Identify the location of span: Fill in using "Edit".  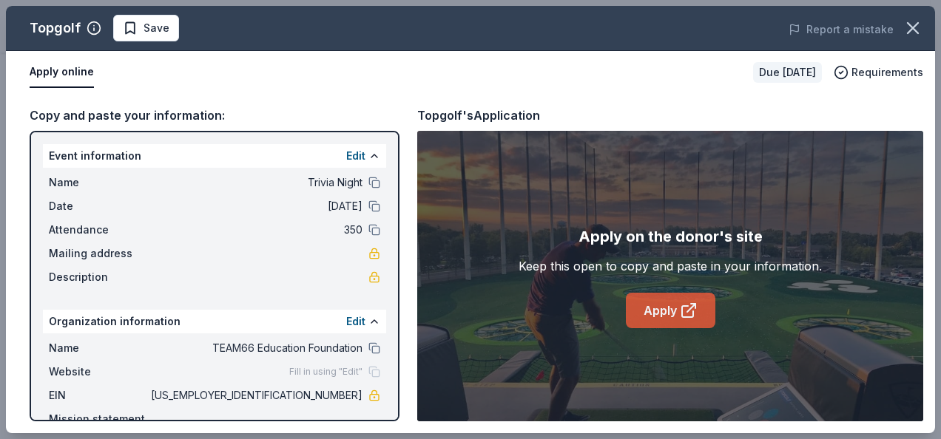
(326, 372).